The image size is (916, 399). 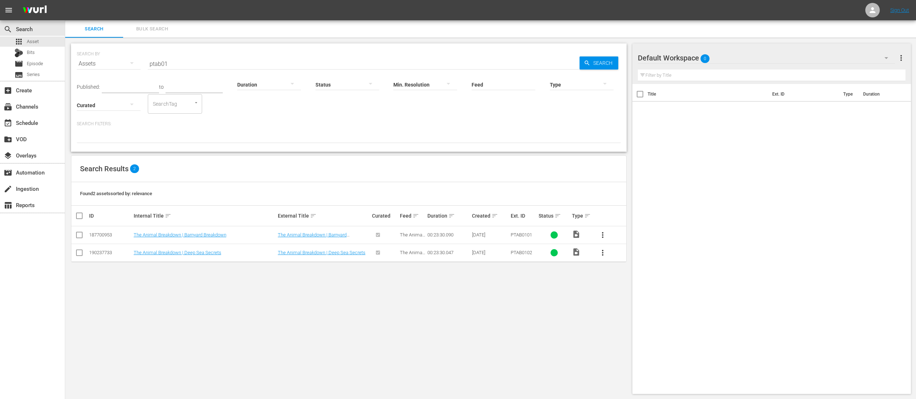 I want to click on div: Internal Title, so click(x=205, y=216).